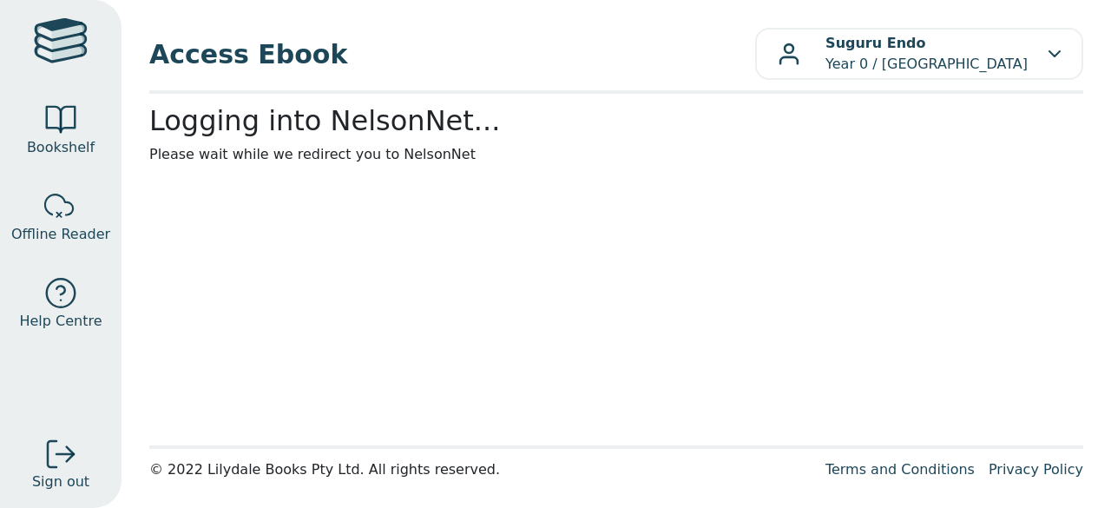 The height and width of the screenshot is (508, 1111). What do you see at coordinates (60, 321) in the screenshot?
I see `span: Help Centre` at bounding box center [60, 321].